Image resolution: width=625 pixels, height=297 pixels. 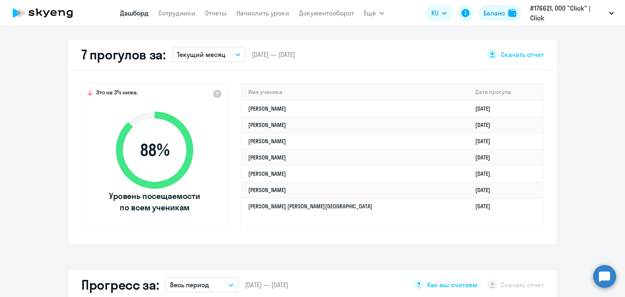 What do you see at coordinates (190, 285) in the screenshot?
I see `p: Весь период` at bounding box center [190, 285].